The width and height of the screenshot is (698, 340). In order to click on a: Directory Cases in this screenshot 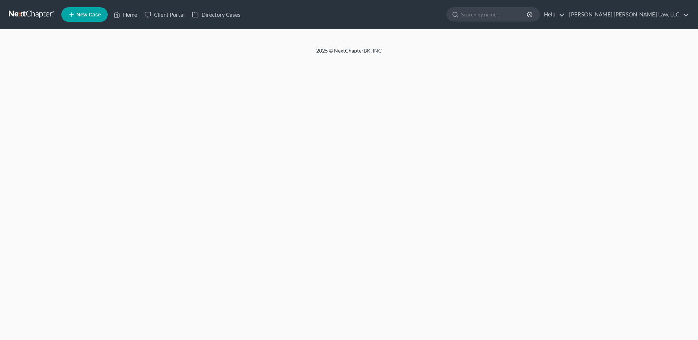, I will do `click(216, 15)`.